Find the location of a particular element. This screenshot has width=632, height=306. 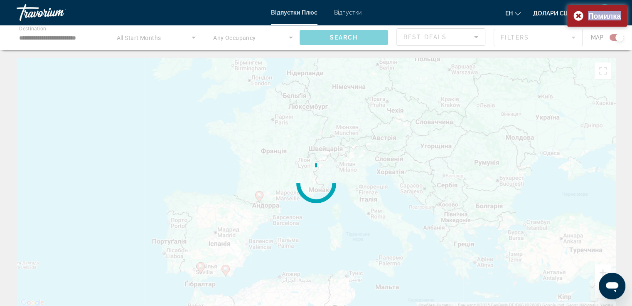

a: Відпустки Плюс is located at coordinates (294, 12).